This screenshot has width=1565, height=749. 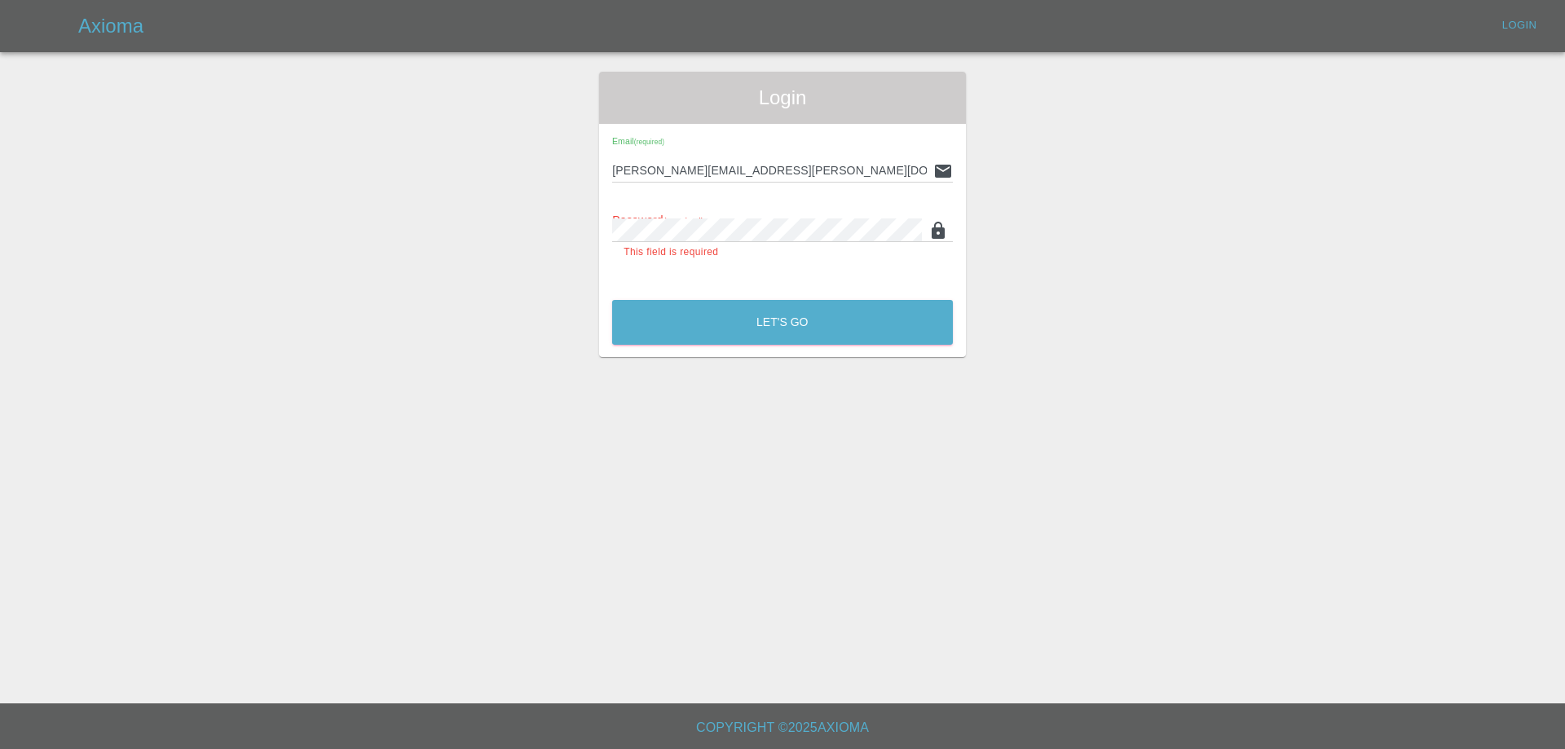 What do you see at coordinates (783, 253) in the screenshot?
I see `p: This field is required` at bounding box center [783, 253].